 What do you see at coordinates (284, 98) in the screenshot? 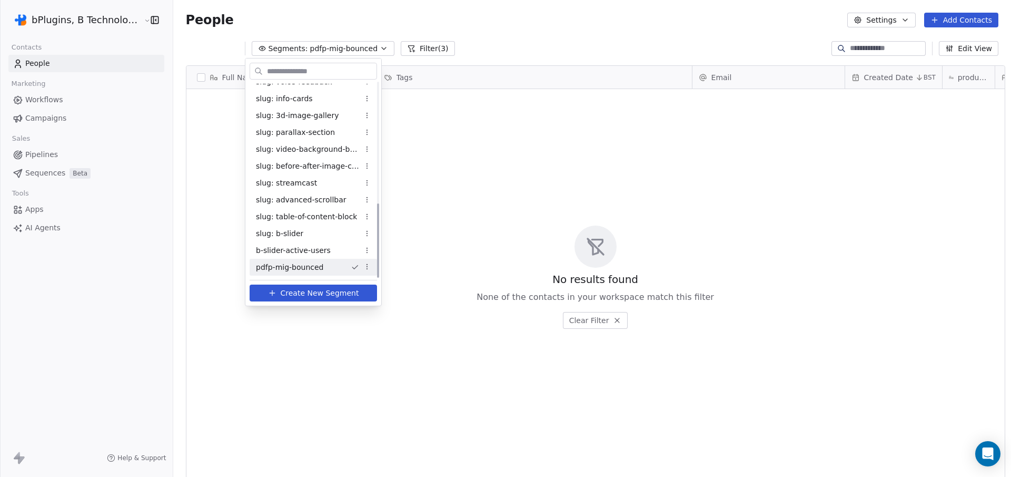
I see `span: slug: info-cards` at bounding box center [284, 98].